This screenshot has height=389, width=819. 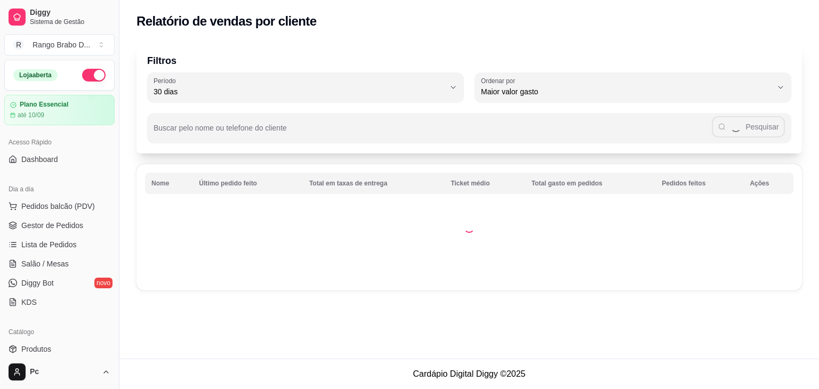 What do you see at coordinates (59, 159) in the screenshot?
I see `a: Dashboard` at bounding box center [59, 159].